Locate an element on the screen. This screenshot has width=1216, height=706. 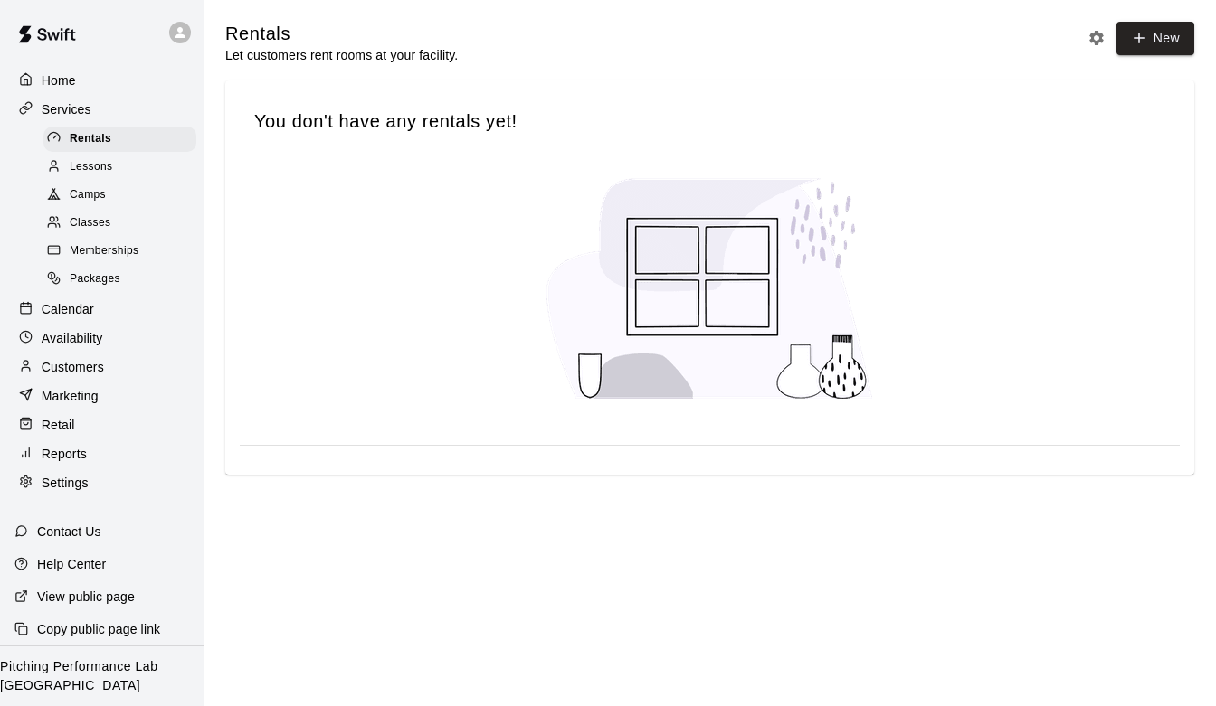
img: No services created is located at coordinates (710, 289).